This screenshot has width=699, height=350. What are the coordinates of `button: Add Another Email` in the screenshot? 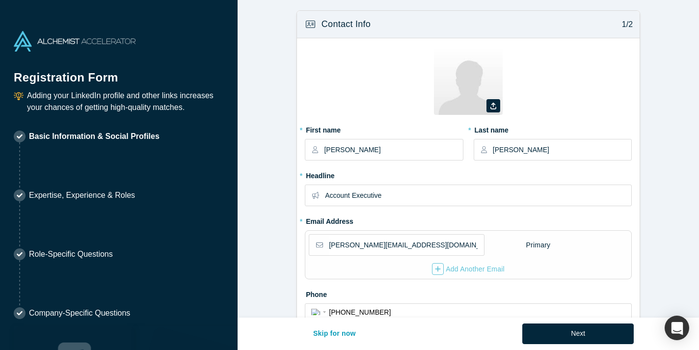 It's located at (469, 269).